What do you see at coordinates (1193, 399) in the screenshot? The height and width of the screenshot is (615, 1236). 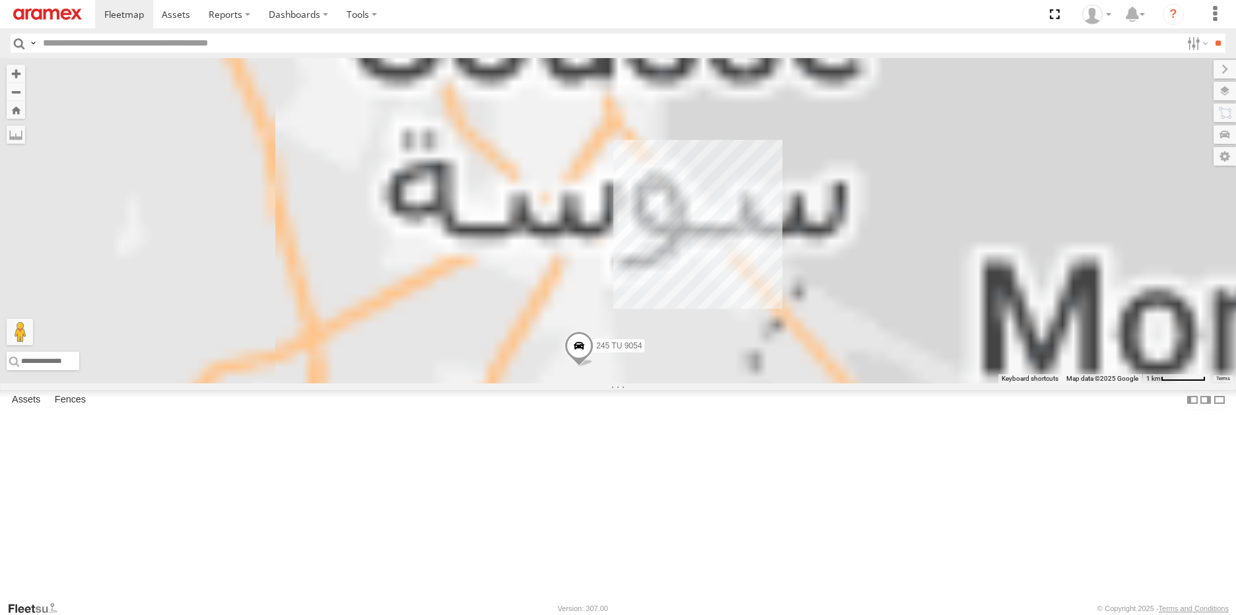 I see `label: Dock Summary Table to the Left` at bounding box center [1193, 399].